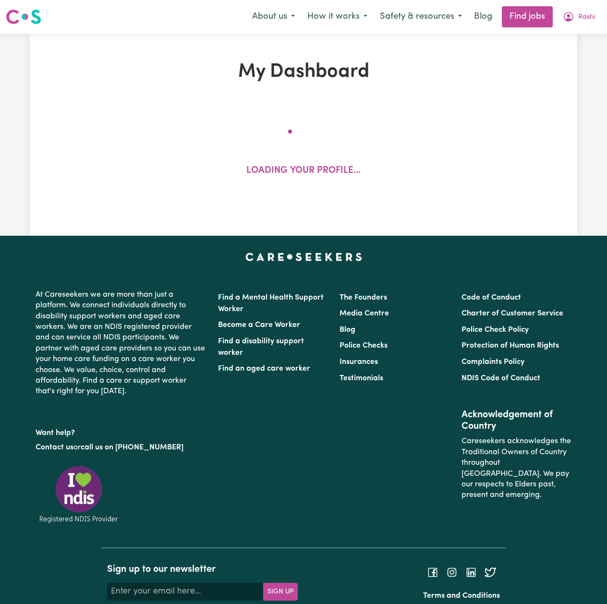  Describe the element at coordinates (461, 596) in the screenshot. I see `a: Terms and Conditions` at that location.